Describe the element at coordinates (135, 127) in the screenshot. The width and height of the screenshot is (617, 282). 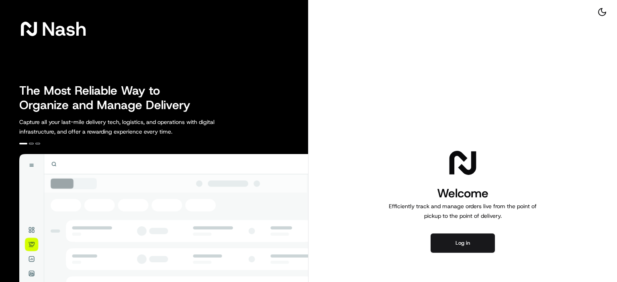
I see `p: Capture all your last-mile delivery tech, logistics, and operations with digital infrastructure, ...` at that location.